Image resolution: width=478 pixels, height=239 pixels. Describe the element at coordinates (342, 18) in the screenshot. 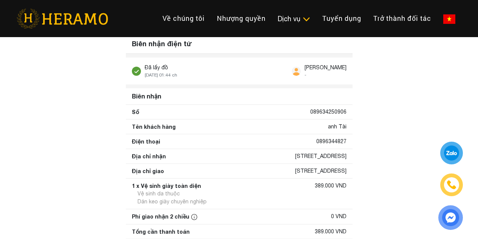

I see `a: Tuyển dụng` at that location.